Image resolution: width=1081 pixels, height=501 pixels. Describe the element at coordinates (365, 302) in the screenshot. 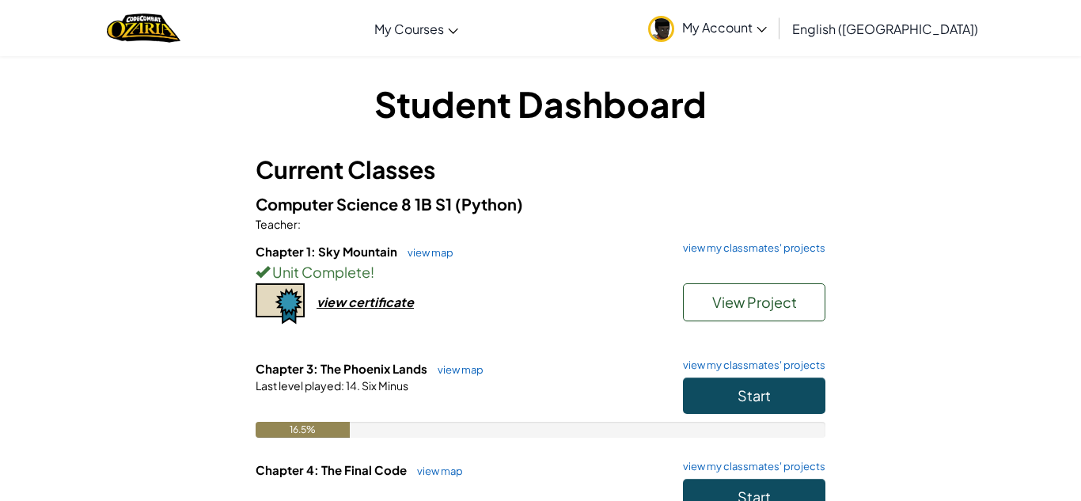

I see `div: view certificate` at that location.